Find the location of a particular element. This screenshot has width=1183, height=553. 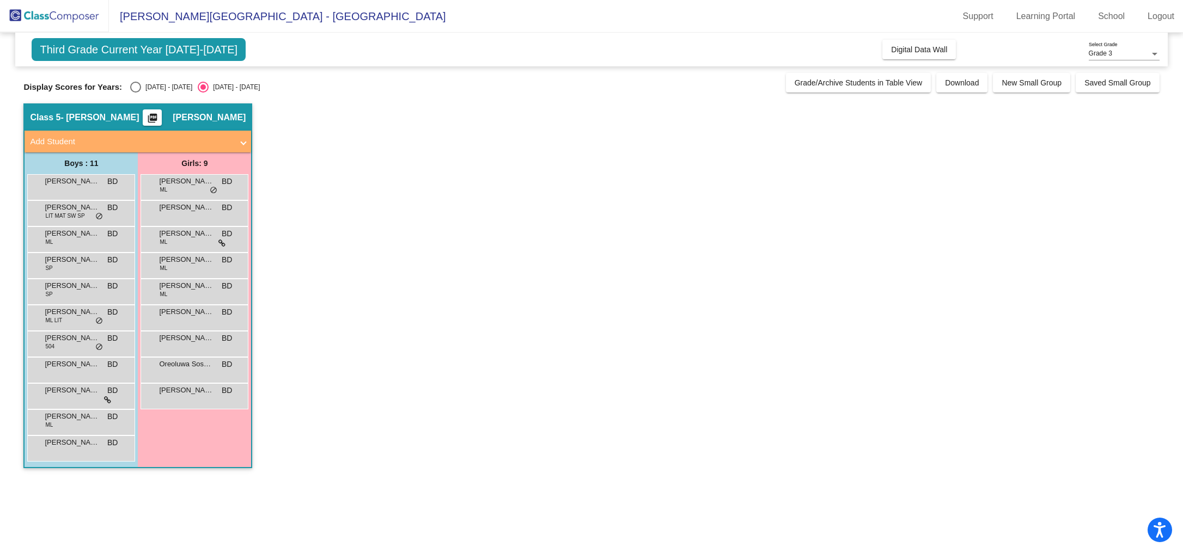

button: New Small Group is located at coordinates (1032, 83).